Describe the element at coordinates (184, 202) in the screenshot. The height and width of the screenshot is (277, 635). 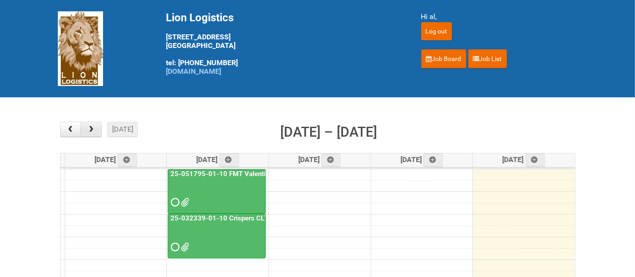
I see `span: MDN_REV (2) 25-051795-01-10 LEFTOVERS.xlsx FMT Masculine Sites (002)_REV.xlsx MDN_REV (2) 25-0517...` at that location.